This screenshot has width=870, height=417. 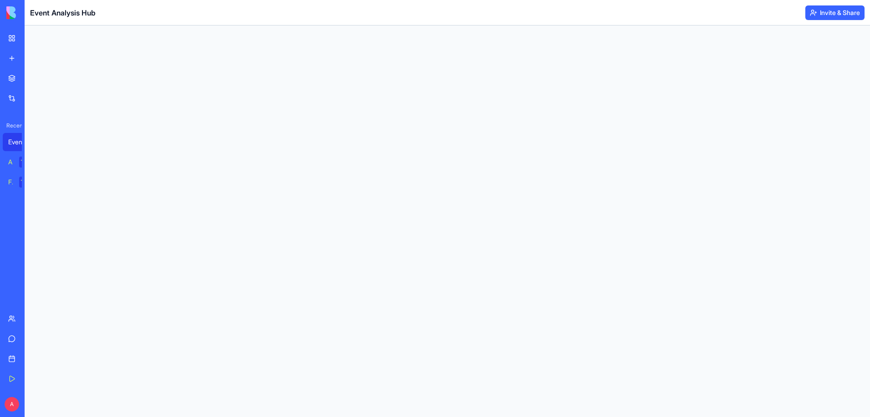 I want to click on a: AI Logo GeneratorTRY, so click(x=21, y=162).